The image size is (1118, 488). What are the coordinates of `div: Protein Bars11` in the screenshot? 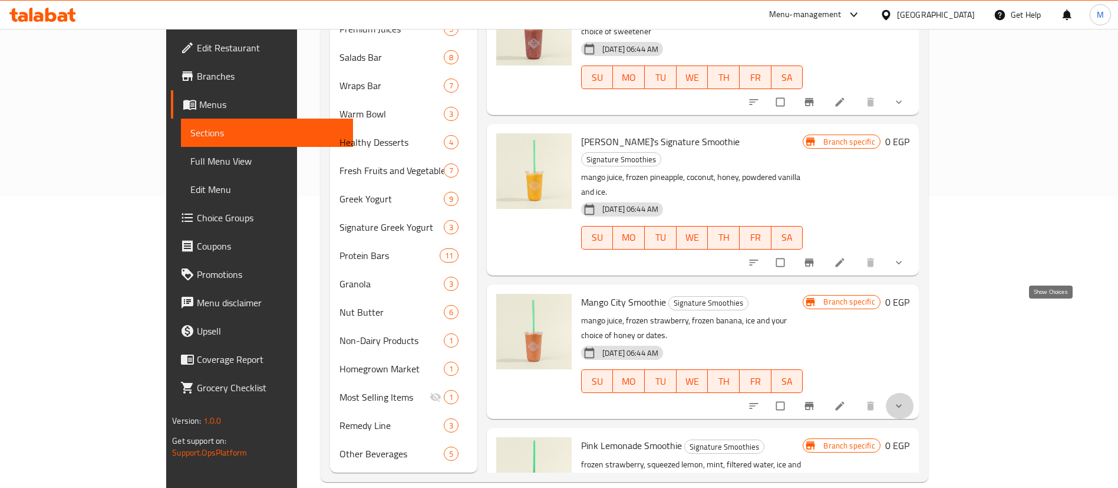 It's located at (404, 255).